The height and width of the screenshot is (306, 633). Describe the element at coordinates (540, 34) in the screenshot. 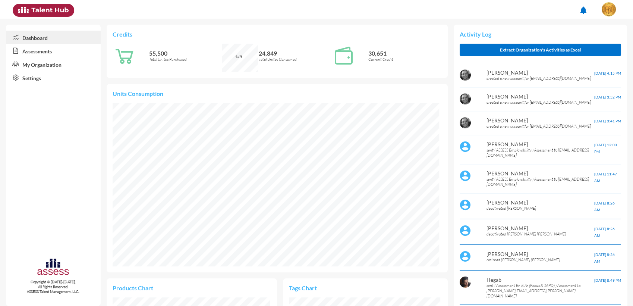

I see `p: Activity Log` at that location.